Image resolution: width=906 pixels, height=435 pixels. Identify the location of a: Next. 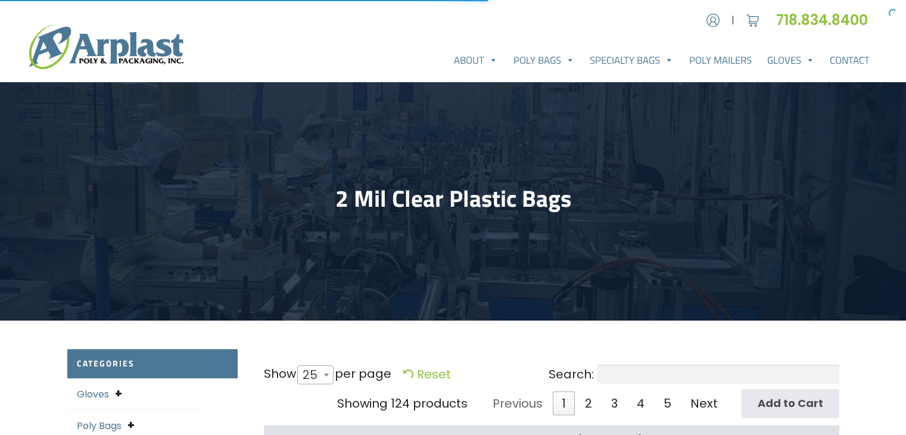
(704, 403).